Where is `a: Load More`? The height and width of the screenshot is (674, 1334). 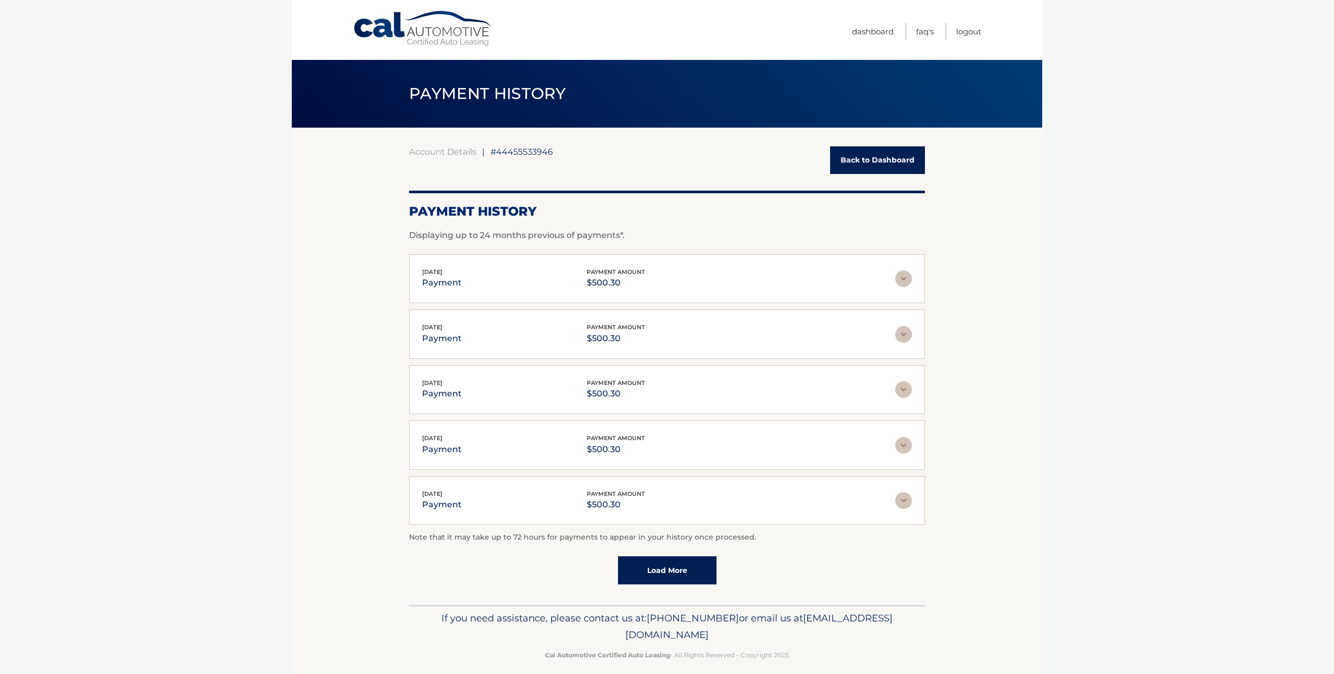 a: Load More is located at coordinates (667, 570).